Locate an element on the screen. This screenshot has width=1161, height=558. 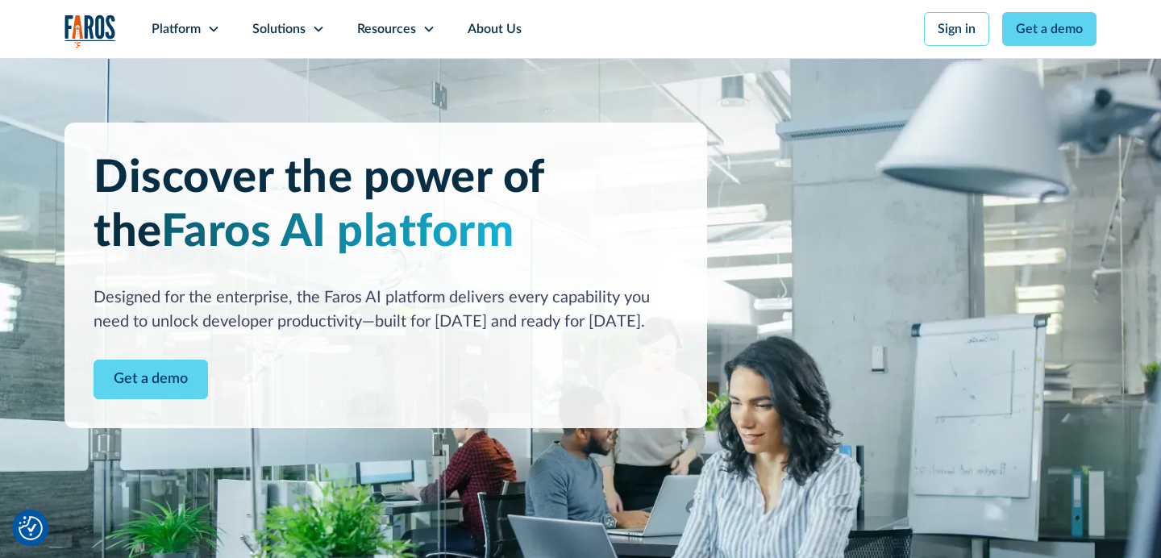
button: Cookie Settings is located at coordinates (31, 528).